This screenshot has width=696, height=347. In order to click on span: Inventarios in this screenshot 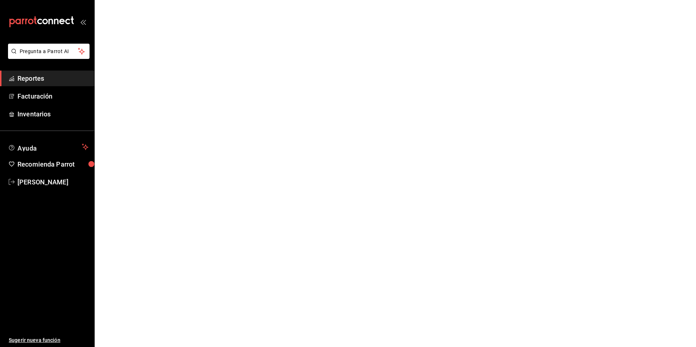, I will do `click(53, 114)`.